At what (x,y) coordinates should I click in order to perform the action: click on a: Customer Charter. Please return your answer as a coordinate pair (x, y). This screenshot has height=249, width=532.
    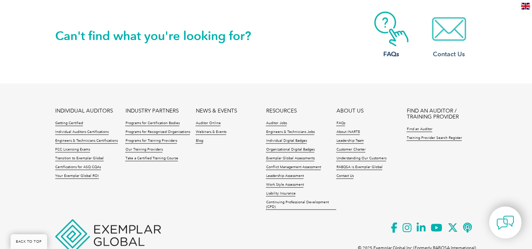
    Looking at the image, I should click on (350, 150).